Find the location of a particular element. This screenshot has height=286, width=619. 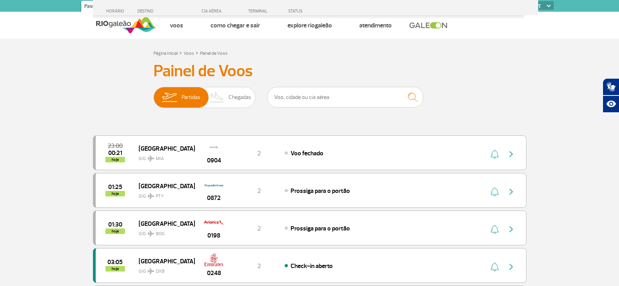

span: Partidas is located at coordinates (191, 97).